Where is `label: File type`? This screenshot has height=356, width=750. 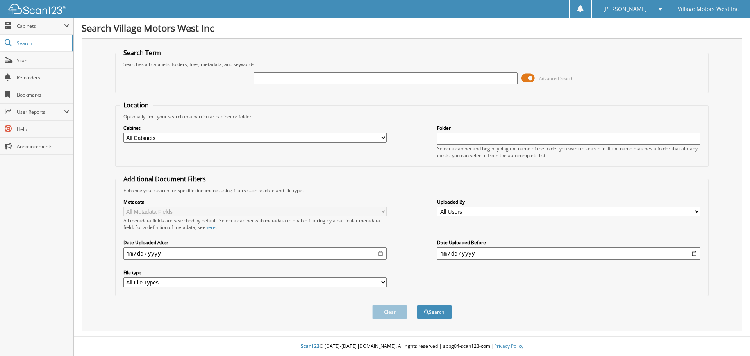 label: File type is located at coordinates (255, 272).